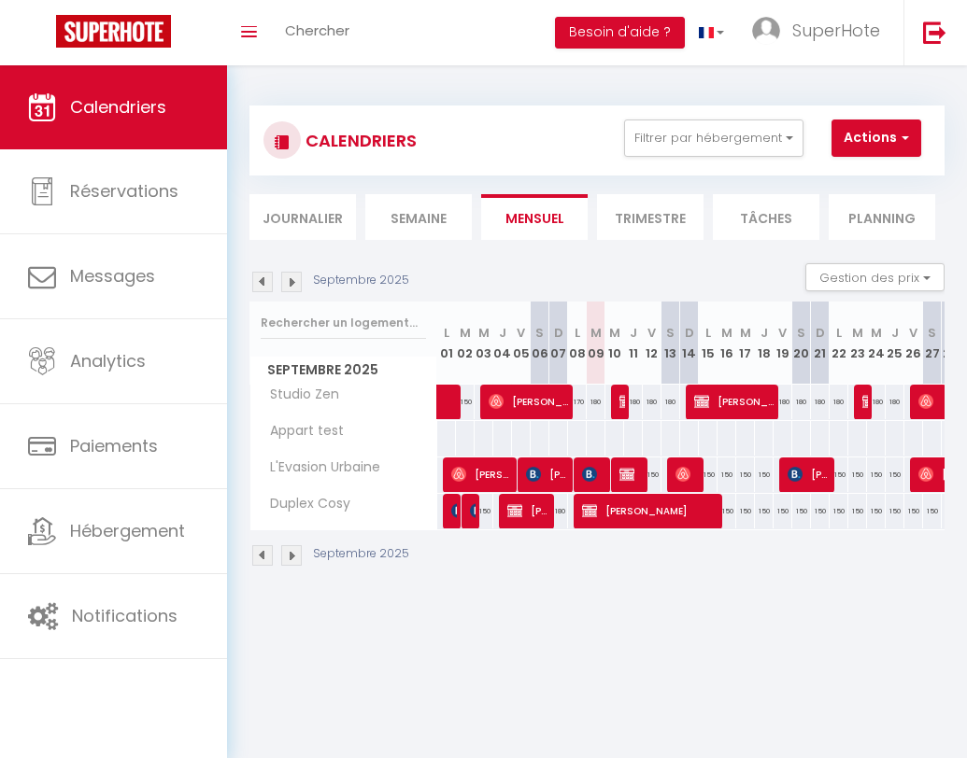 This screenshot has width=967, height=758. What do you see at coordinates (540, 343) in the screenshot?
I see `th: 06` at bounding box center [540, 343].